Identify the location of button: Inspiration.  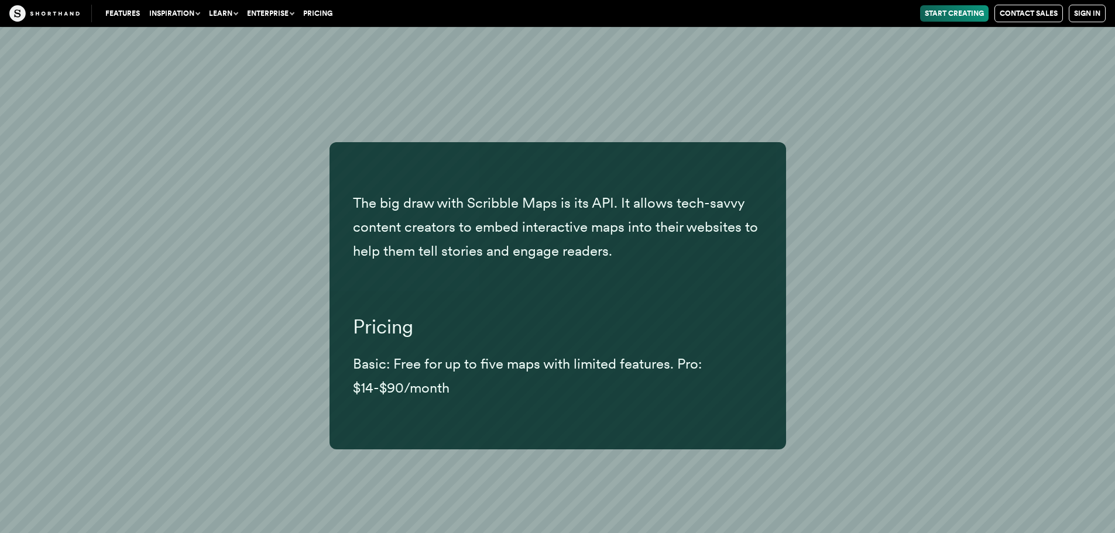
(174, 13).